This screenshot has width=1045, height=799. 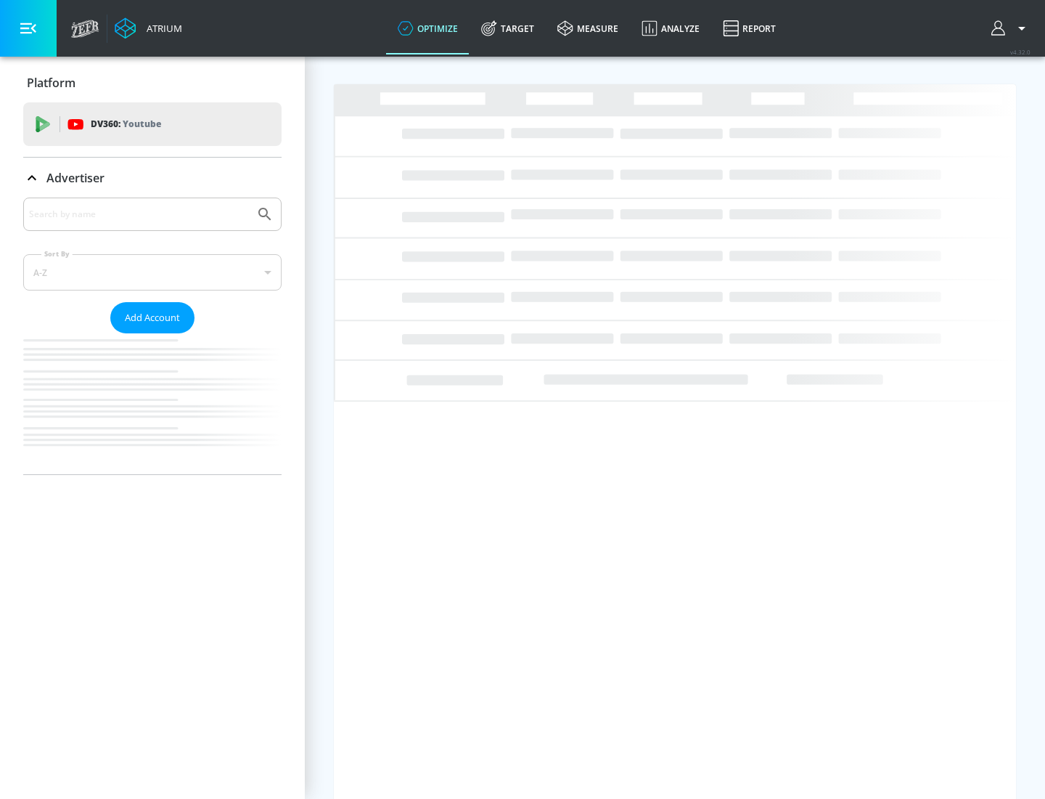 What do you see at coordinates (588, 28) in the screenshot?
I see `a: measure` at bounding box center [588, 28].